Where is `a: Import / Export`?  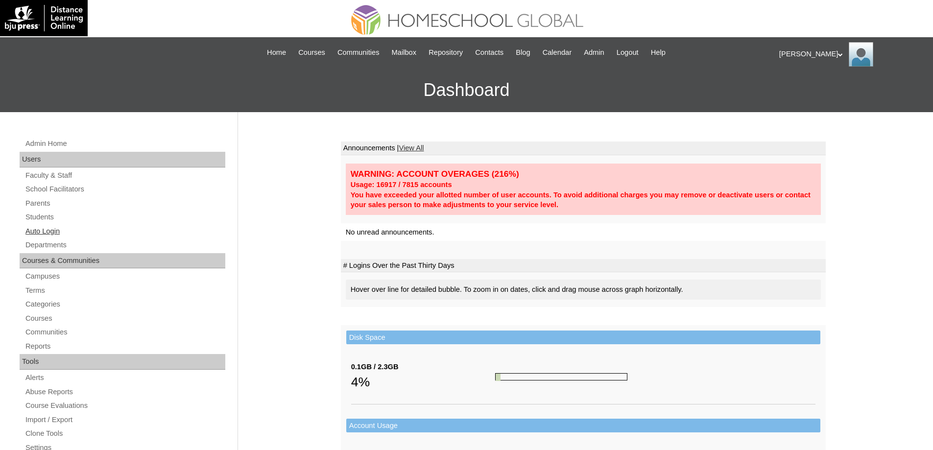 a: Import / Export is located at coordinates (125, 420).